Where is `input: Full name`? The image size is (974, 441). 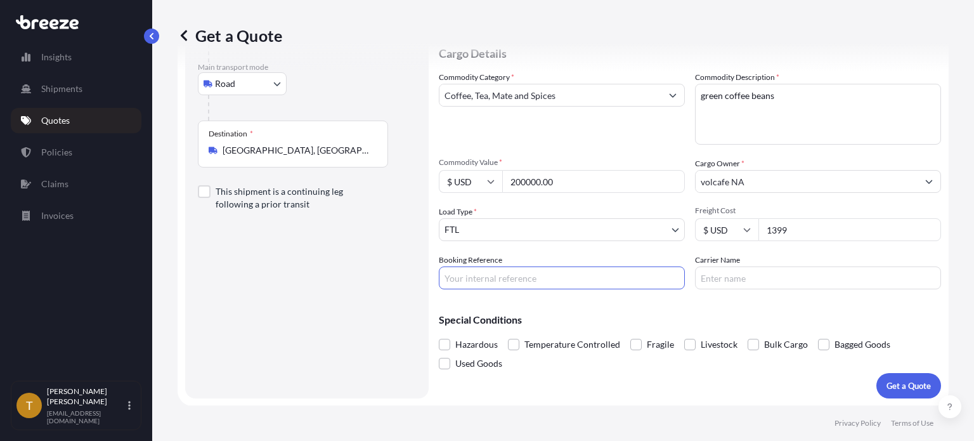 input: Full name is located at coordinates (807, 181).